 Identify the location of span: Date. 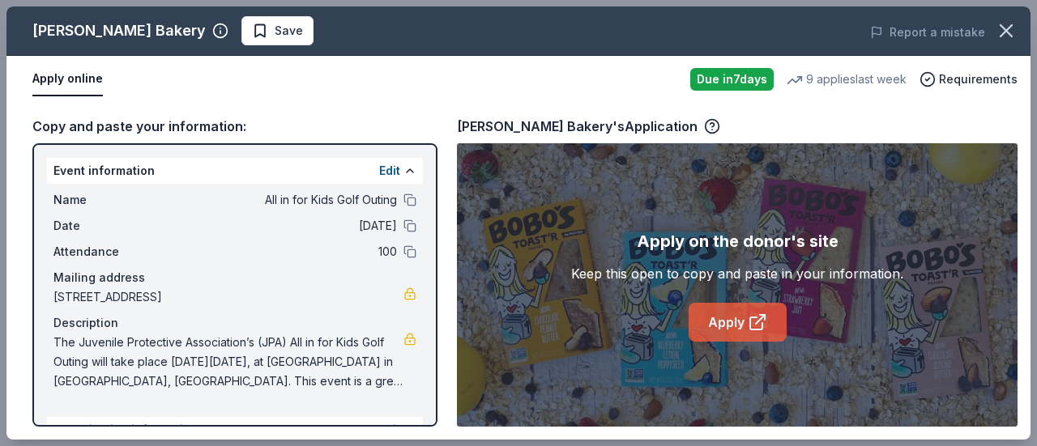
(108, 226).